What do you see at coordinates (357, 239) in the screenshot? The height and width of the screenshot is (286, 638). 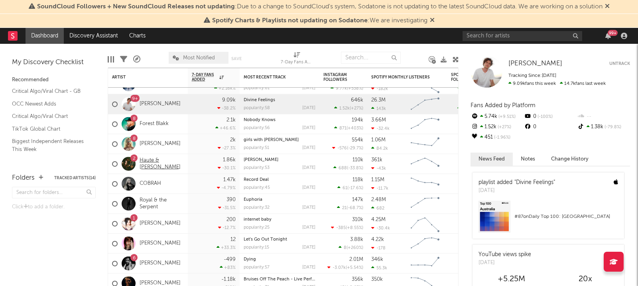 I see `div: 3.88k` at bounding box center [357, 239].